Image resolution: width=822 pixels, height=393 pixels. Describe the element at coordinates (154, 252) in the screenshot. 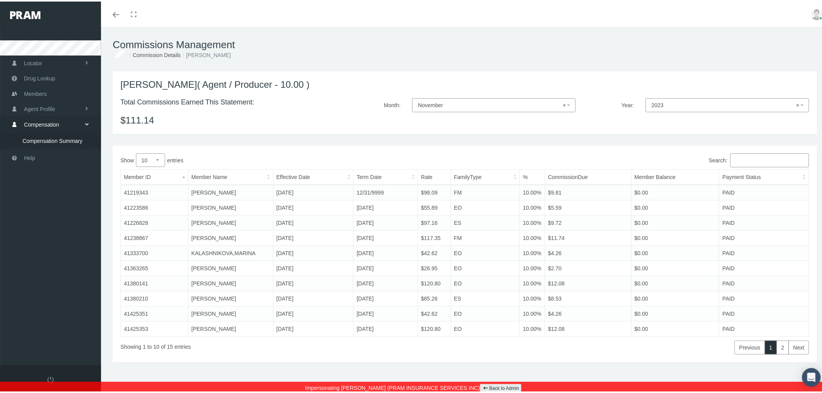

I see `td: 41333700` at that location.